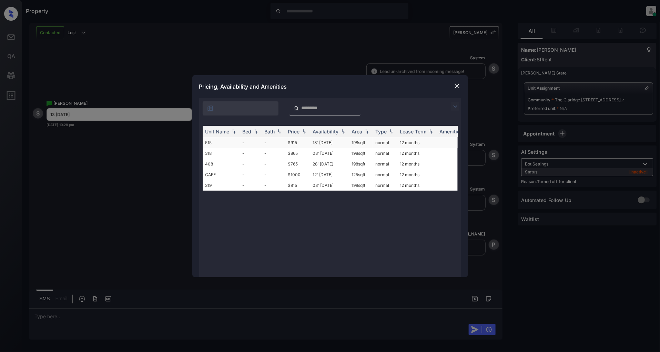 This screenshot has width=660, height=352. I want to click on td: $915, so click(298, 142).